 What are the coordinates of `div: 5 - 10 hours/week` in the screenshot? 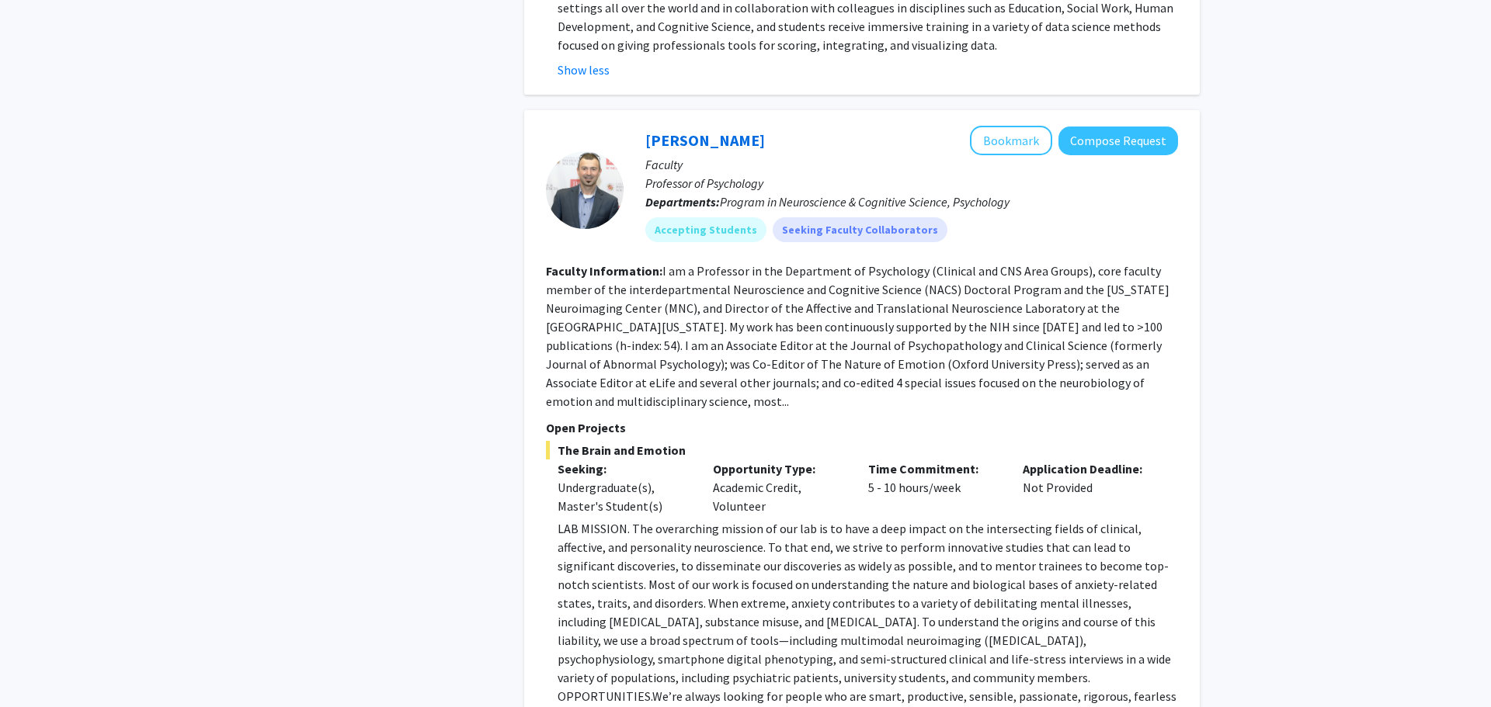 It's located at (934, 488).